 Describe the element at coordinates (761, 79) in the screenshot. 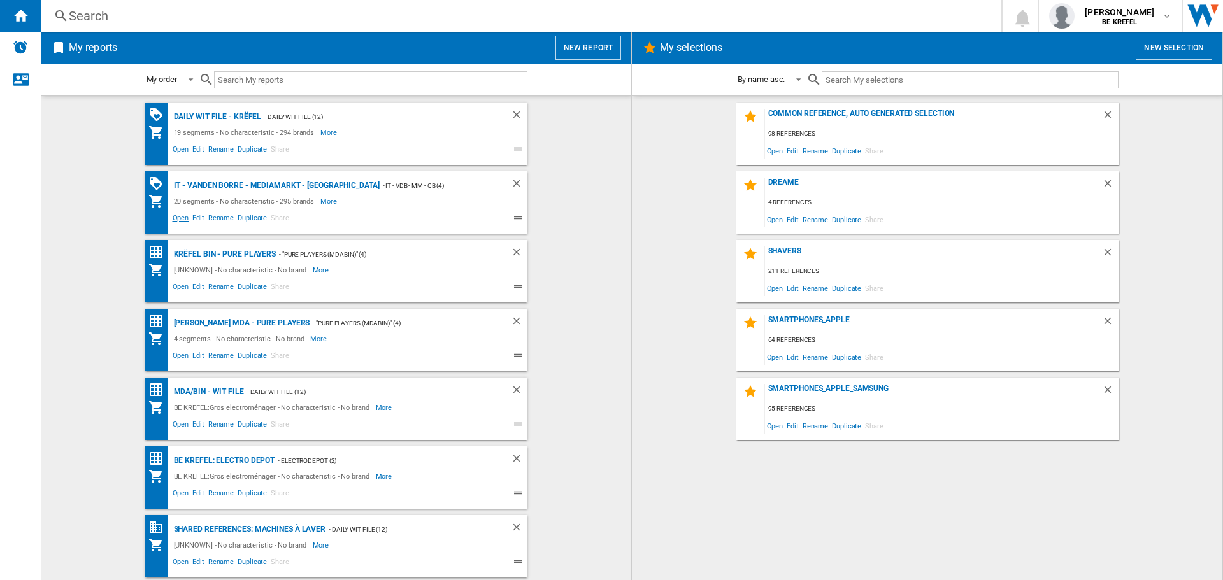

I see `div: By name asc.` at that location.